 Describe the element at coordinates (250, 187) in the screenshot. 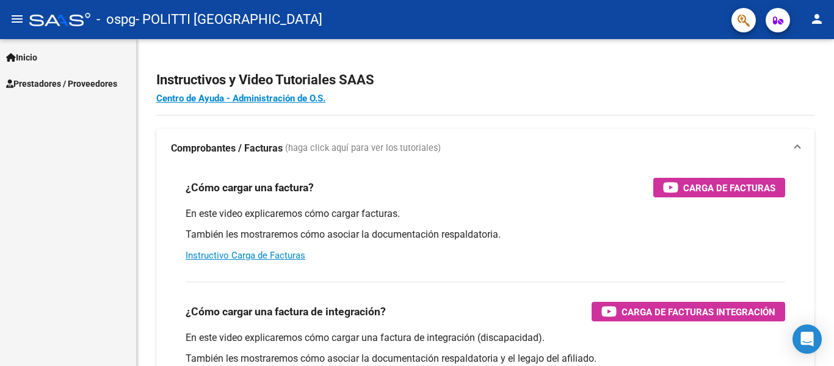

I see `h3: ¿Cómo cargar una factura?` at that location.